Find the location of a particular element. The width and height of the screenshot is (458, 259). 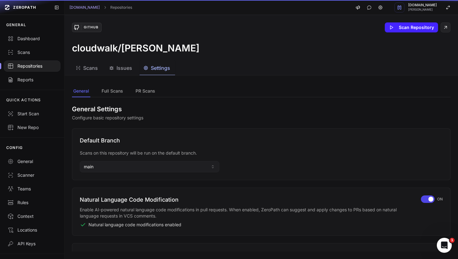

div: New Repo is located at coordinates (32, 127).